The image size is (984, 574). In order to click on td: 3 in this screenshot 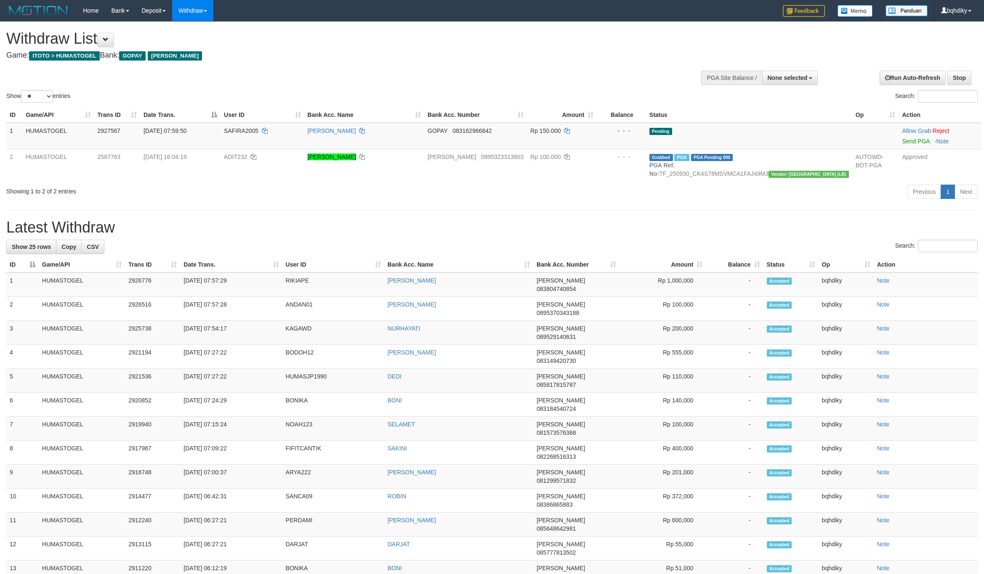, I will do `click(22, 333)`.